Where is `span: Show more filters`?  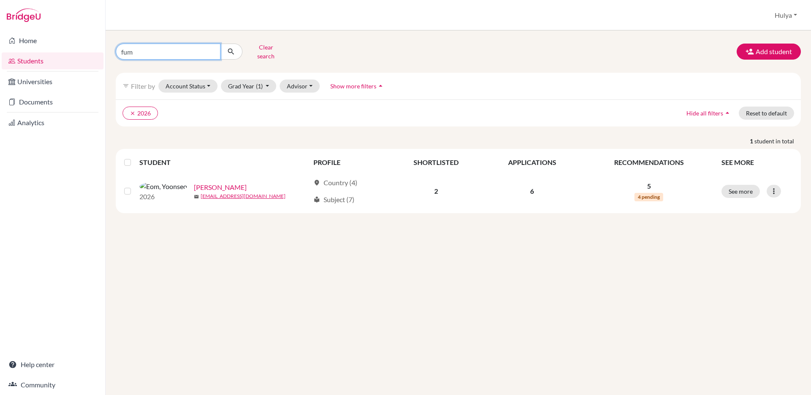 span: Show more filters is located at coordinates (353, 86).